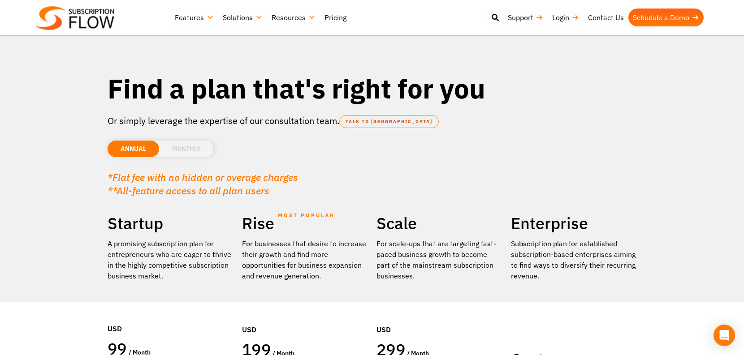 This screenshot has height=355, width=744. Describe the element at coordinates (75, 18) in the screenshot. I see `img: Subscriptionflow` at that location.